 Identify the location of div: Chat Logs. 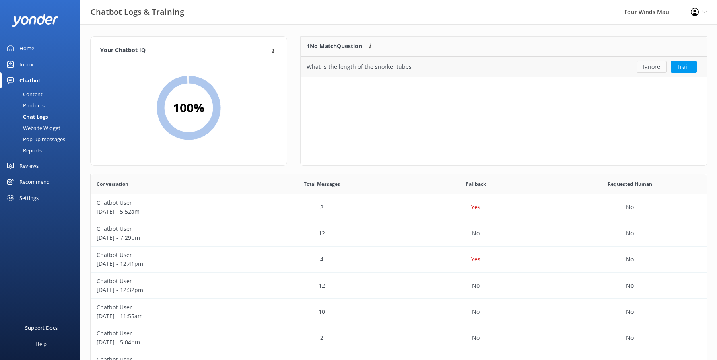
(26, 117).